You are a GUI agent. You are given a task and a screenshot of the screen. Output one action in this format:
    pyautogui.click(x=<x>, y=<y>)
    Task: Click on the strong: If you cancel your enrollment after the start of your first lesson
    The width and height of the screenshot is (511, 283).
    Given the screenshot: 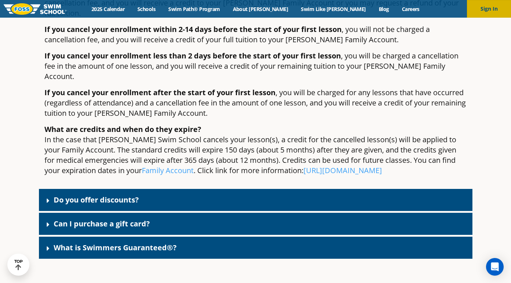 What is the action you would take?
    pyautogui.click(x=160, y=92)
    